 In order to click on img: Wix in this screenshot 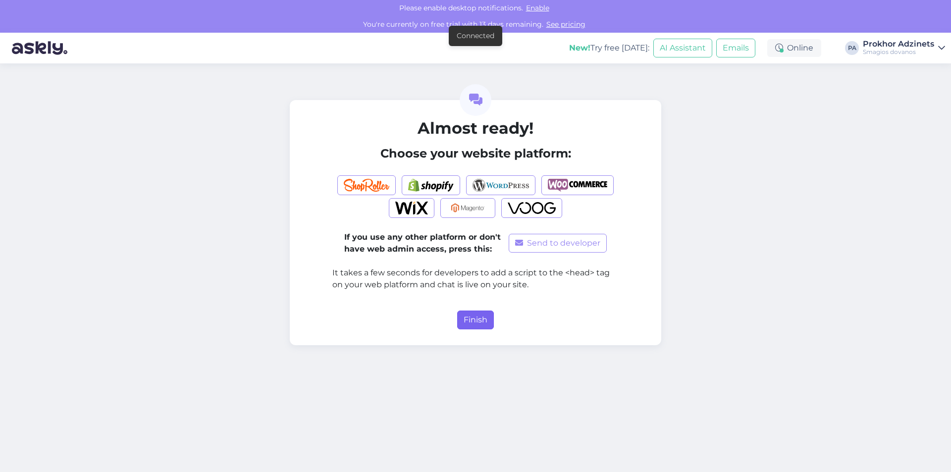, I will do `click(412, 208)`.